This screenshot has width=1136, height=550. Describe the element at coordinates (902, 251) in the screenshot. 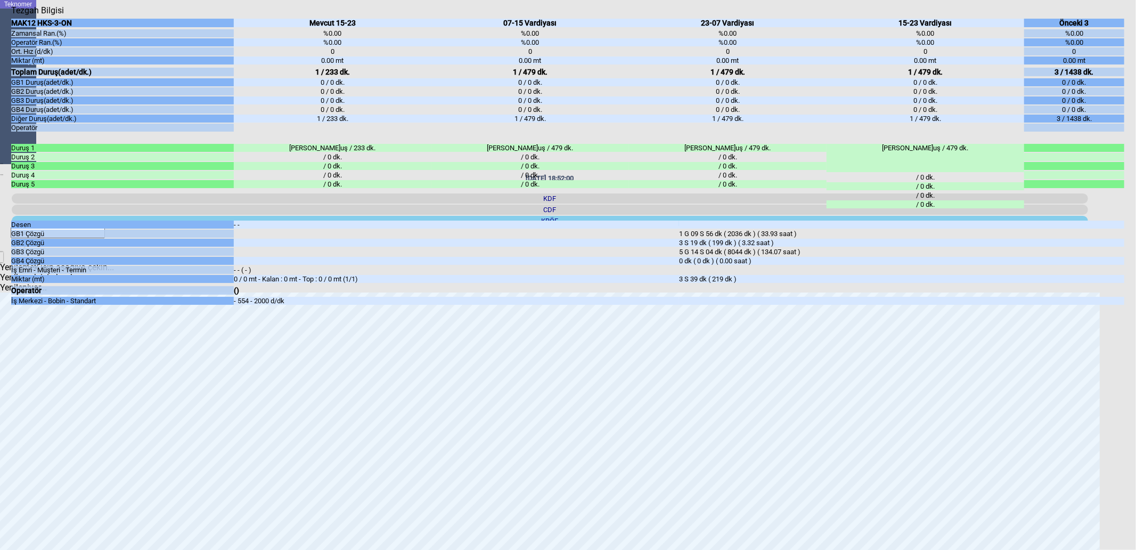

I see `div: 5 G 14 S 04 dk ( 8044 dk ) ( 134.07 saat )` at that location.